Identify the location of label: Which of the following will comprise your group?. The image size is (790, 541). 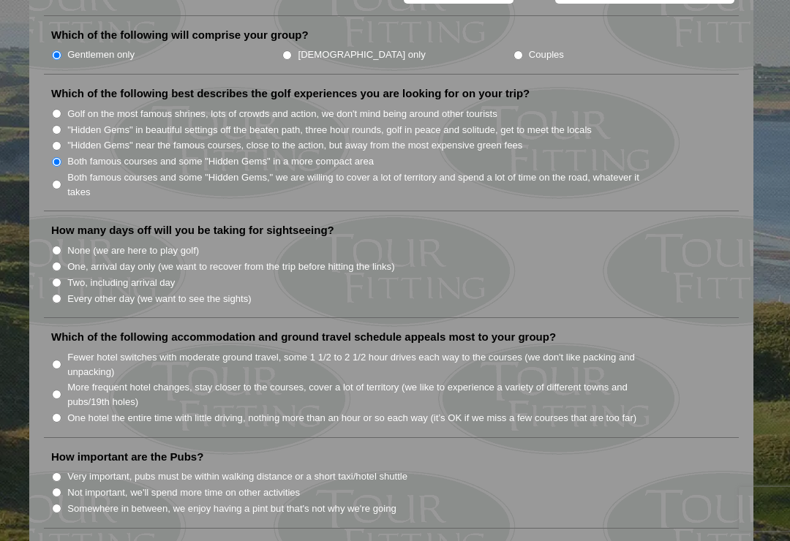
(180, 35).